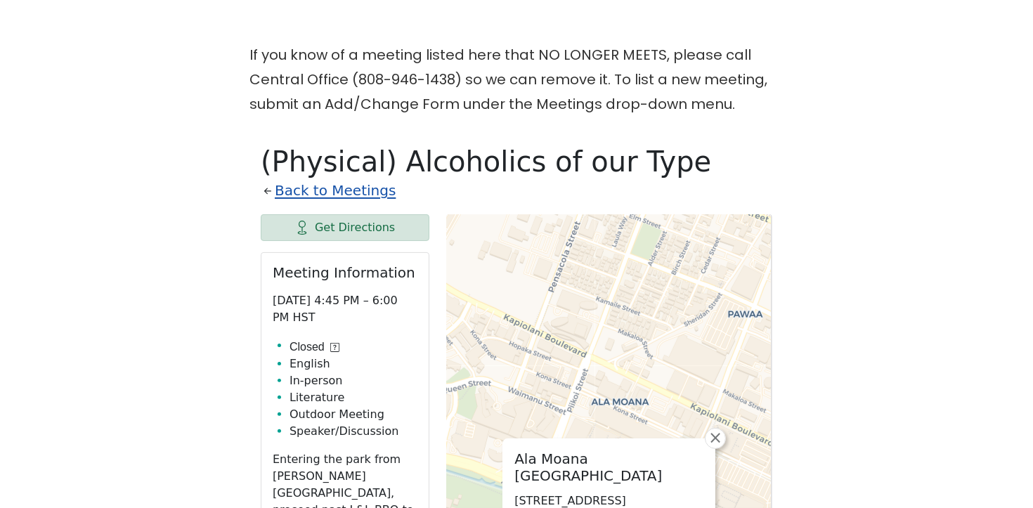 The image size is (1033, 508). I want to click on a: Get Directions, so click(345, 228).